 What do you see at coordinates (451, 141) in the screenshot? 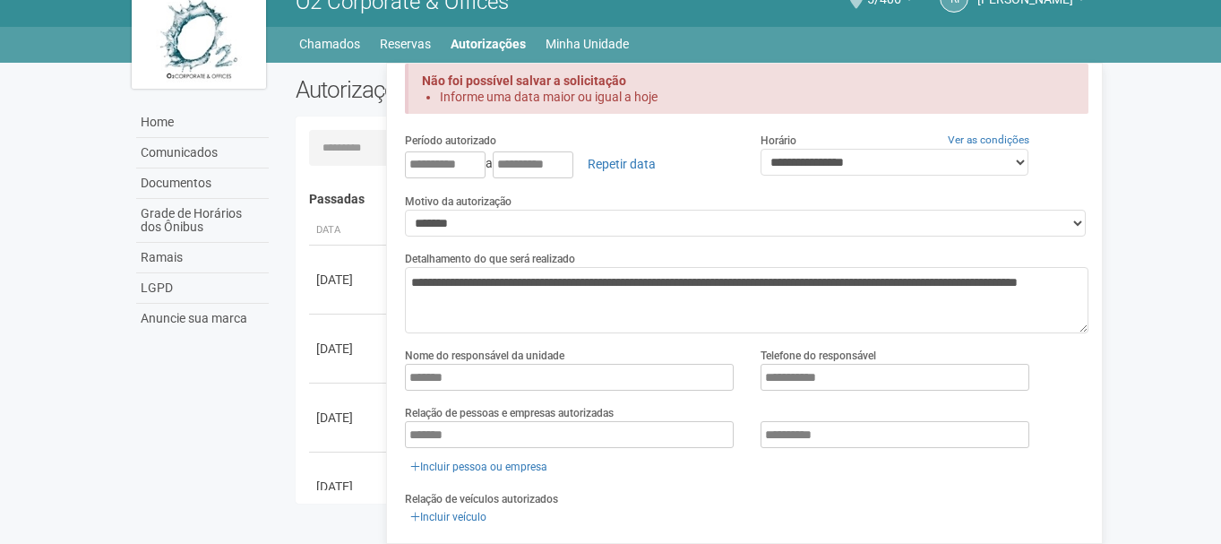
I see `label: Período autorizado` at bounding box center [451, 141].